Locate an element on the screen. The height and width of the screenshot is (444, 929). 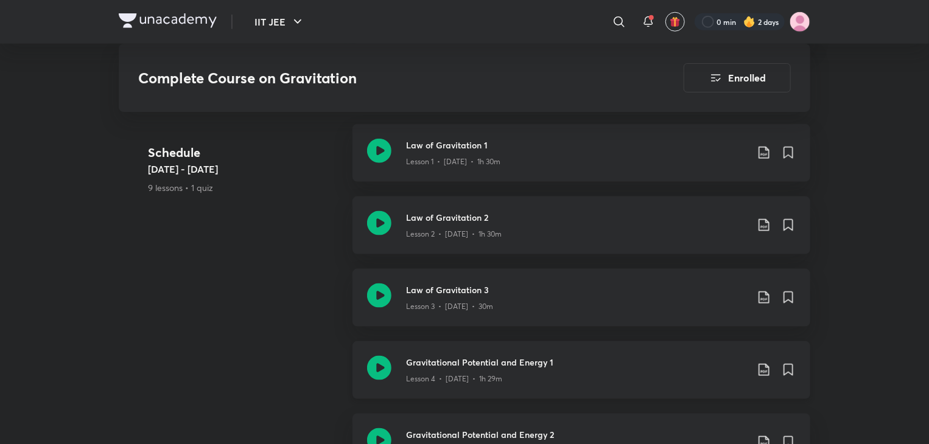
h4: Schedule is located at coordinates (245, 152).